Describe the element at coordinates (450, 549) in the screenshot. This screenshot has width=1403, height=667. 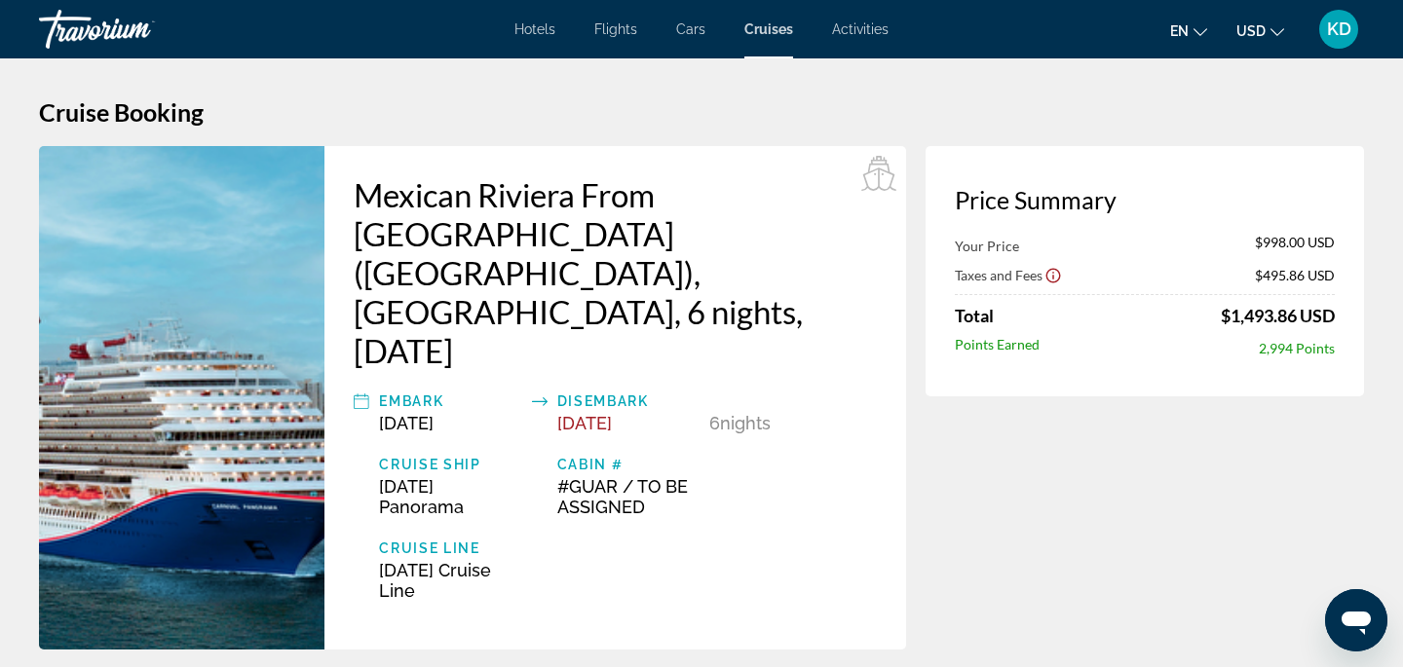
I see `div: Cruise Line` at that location.